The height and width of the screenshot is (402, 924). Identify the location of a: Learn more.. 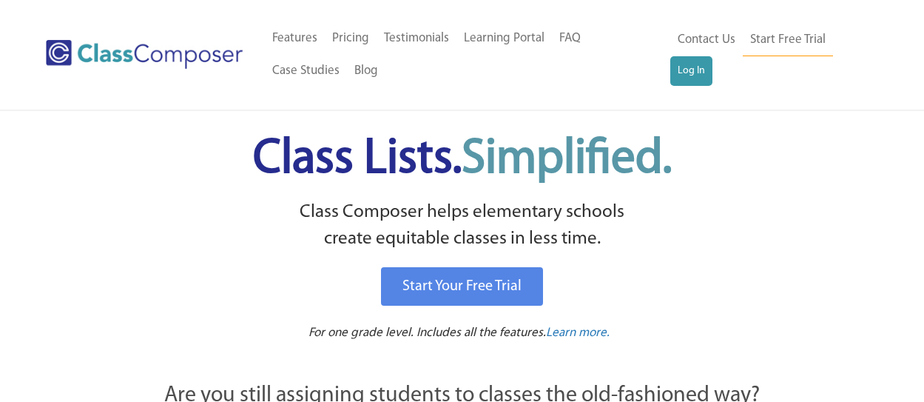
(578, 333).